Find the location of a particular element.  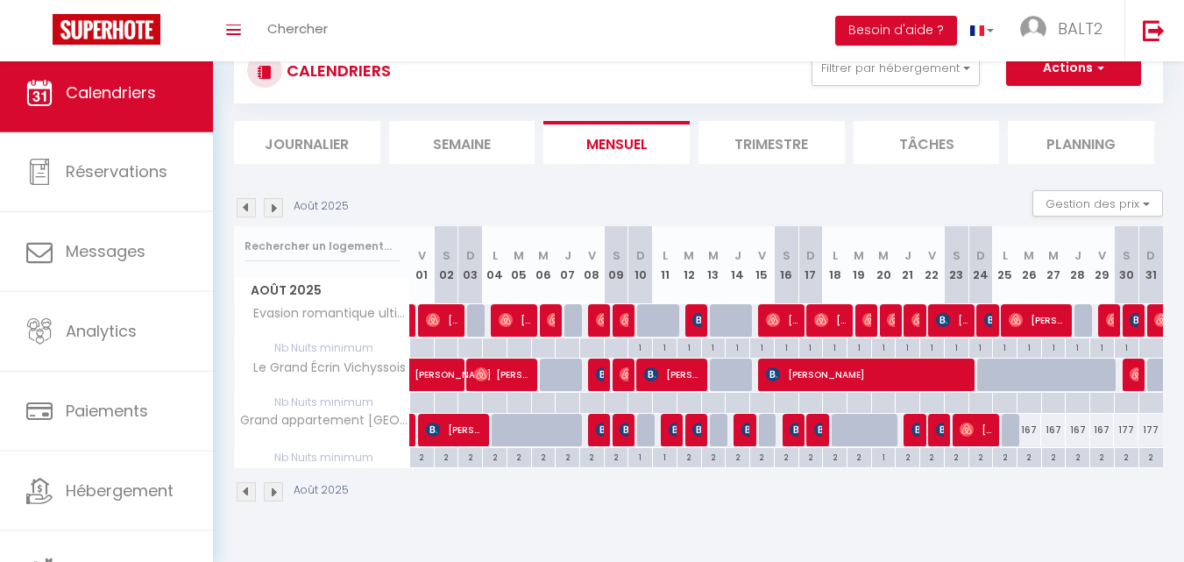

th: 31 is located at coordinates (1151, 265).